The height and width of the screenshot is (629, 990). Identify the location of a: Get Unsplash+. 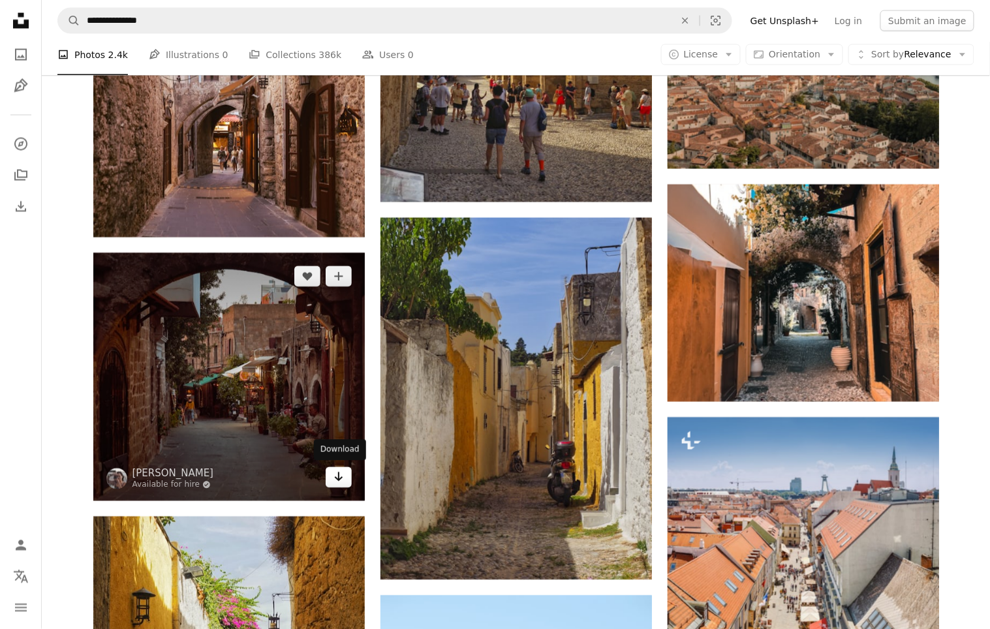
(784, 21).